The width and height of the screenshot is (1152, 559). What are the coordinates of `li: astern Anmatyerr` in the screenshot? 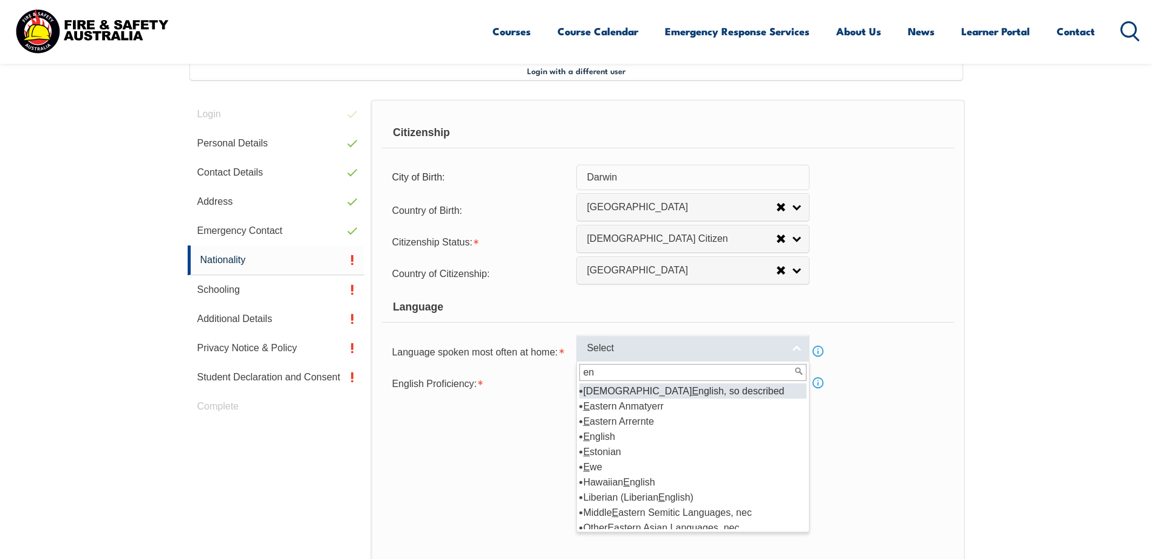 It's located at (693, 406).